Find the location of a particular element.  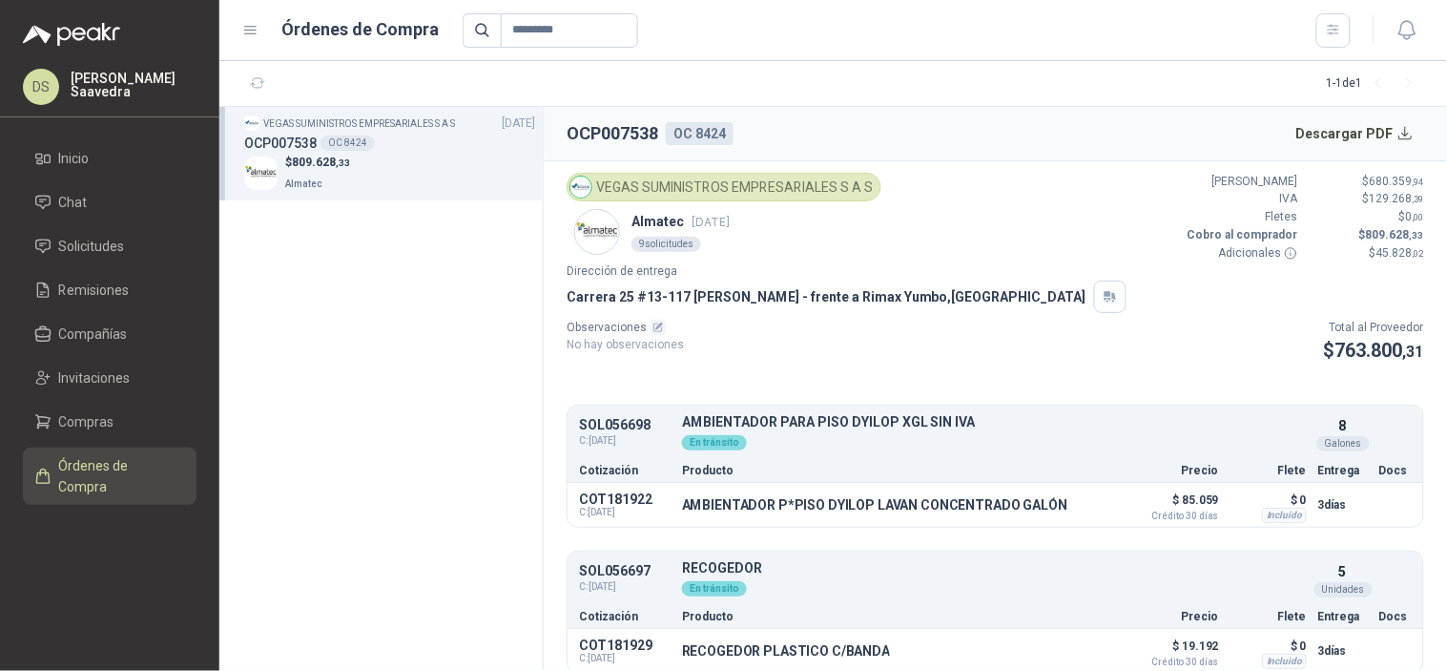

p: AMBIENTADOR P*PISO DYILOP LAVAN CONCENTRADO GALÓN is located at coordinates (875, 505).